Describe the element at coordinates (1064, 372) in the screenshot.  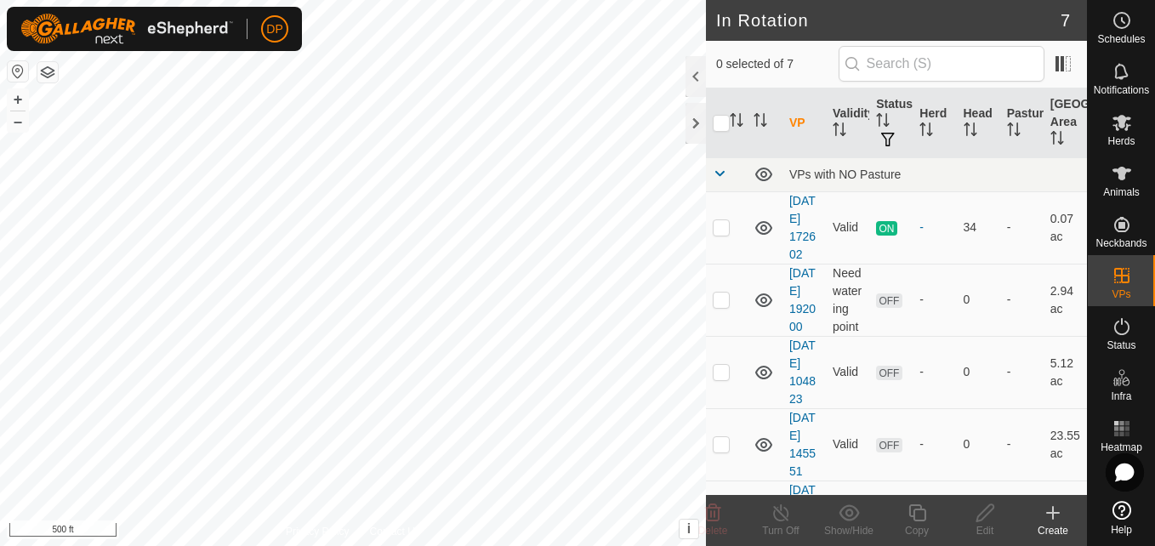
I see `td: 5.12 ac` at that location.